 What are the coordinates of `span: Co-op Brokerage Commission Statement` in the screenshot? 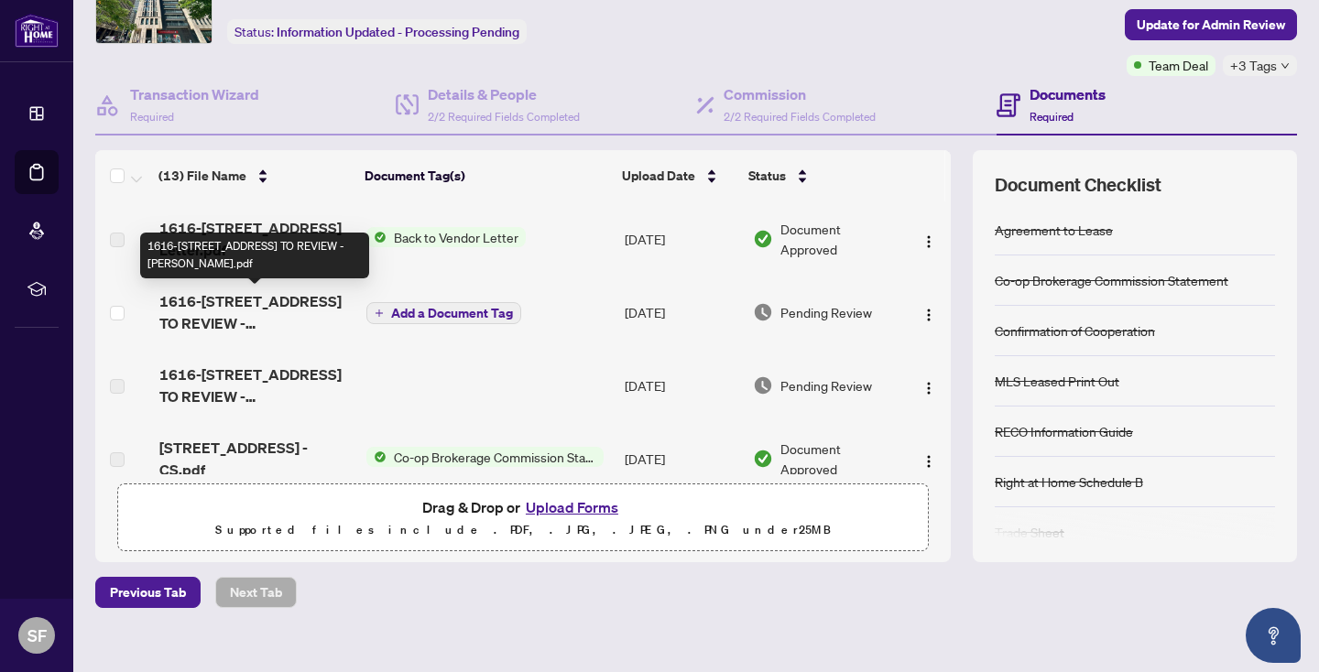 It's located at (495, 457).